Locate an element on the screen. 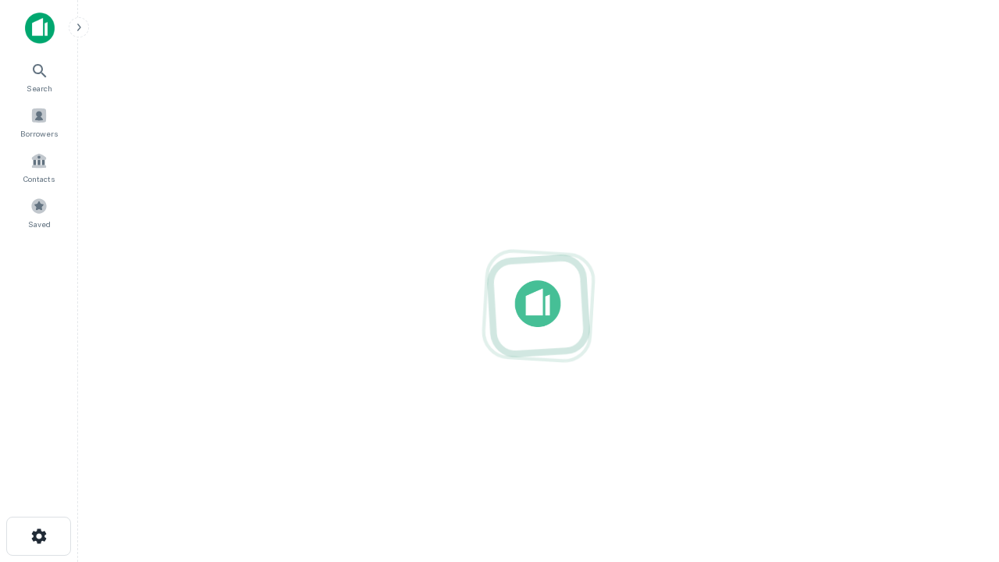 The width and height of the screenshot is (999, 562). a: Contacts is located at coordinates (39, 167).